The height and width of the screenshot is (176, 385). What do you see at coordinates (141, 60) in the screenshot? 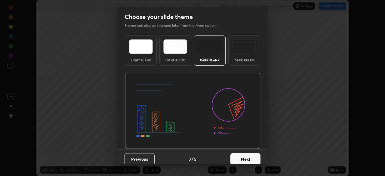
I see `div: Light Blank` at bounding box center [141, 60].